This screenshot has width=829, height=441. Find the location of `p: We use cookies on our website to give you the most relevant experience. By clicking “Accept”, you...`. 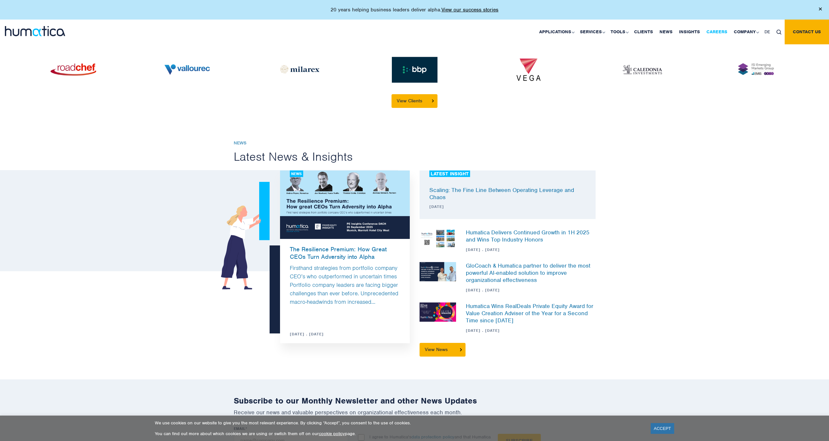

p: We use cookies on our website to give you the most relevant experience. By clicking “Accept”, you... is located at coordinates (399, 423).